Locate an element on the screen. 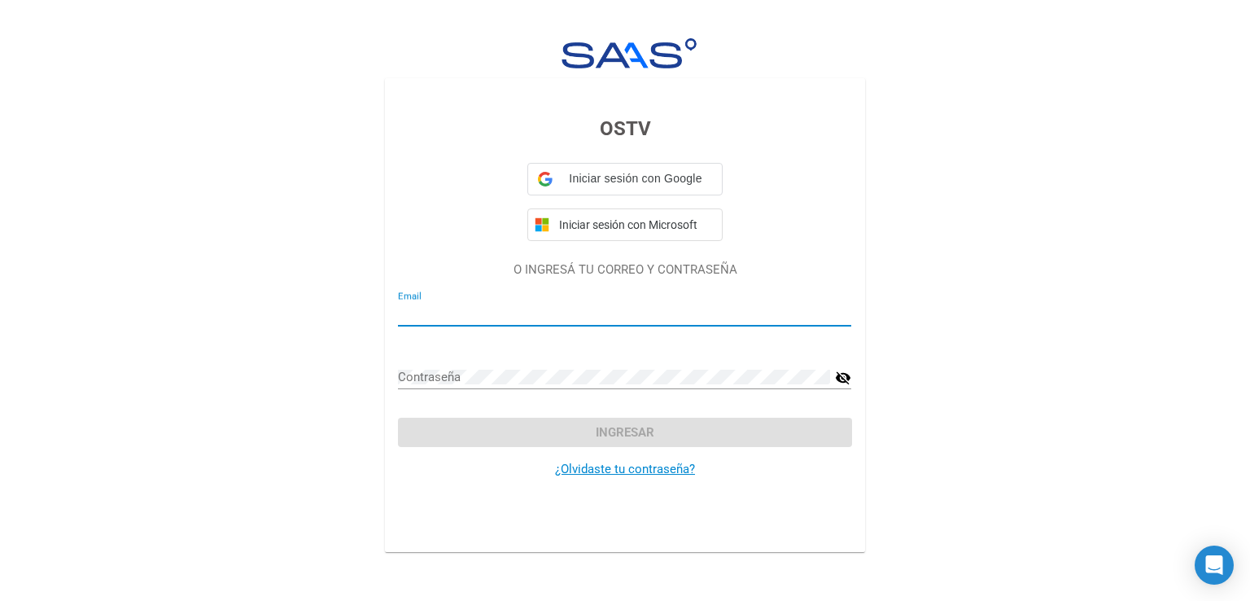 The image size is (1250, 601). span: Ingresar is located at coordinates (625, 432).